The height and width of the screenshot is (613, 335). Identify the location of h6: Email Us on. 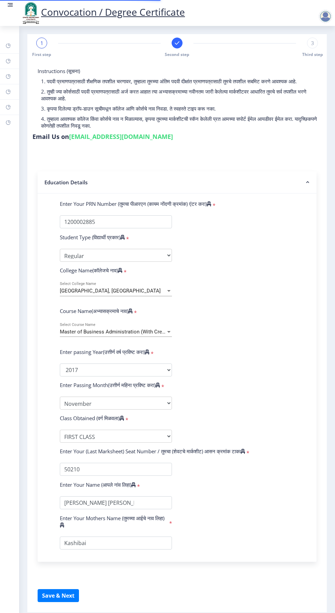
(102, 137).